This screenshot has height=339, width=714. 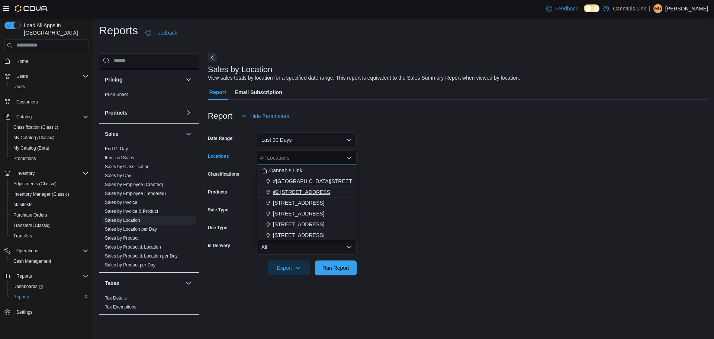 What do you see at coordinates (119, 158) in the screenshot?
I see `a: Itemized Sales` at bounding box center [119, 158].